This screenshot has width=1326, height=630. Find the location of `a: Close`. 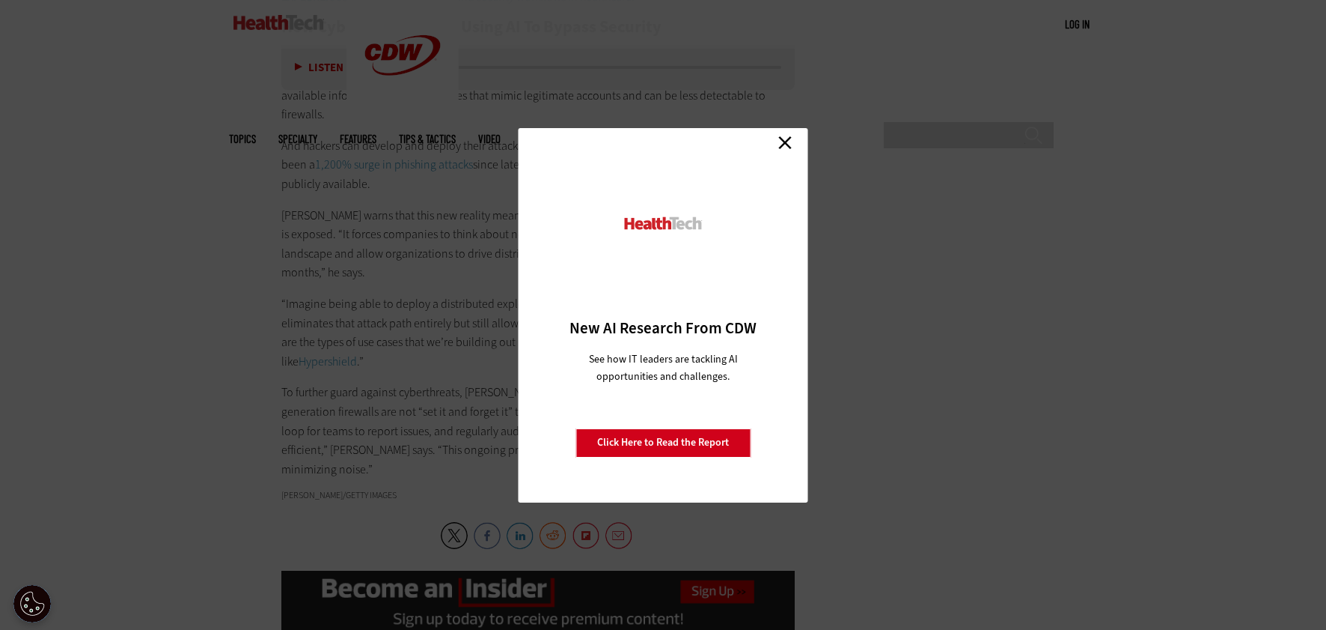

a: Close is located at coordinates (785, 143).